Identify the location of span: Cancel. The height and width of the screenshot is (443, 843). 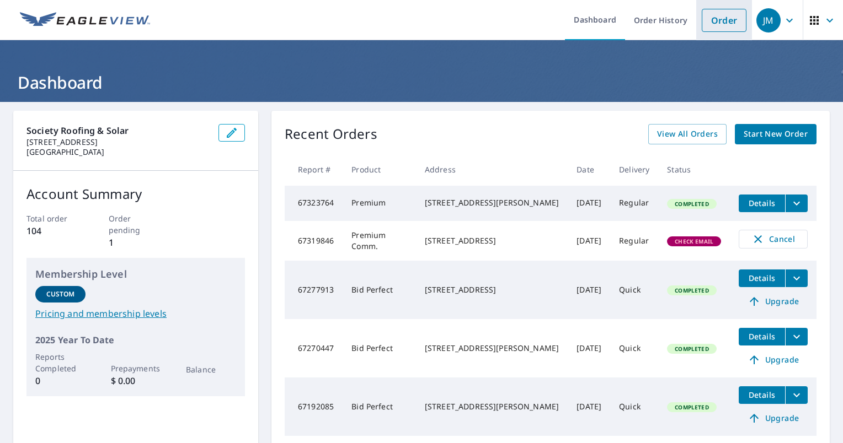
(773, 239).